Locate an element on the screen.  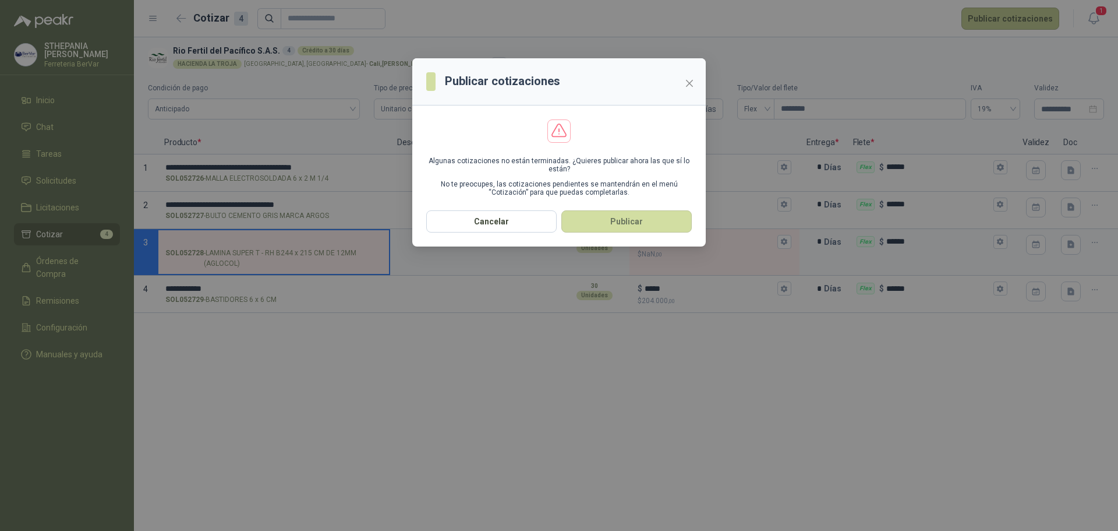
p: No te preocupes, las cotizaciones pendientes se mantendrán en el menú “Cotización” para que pueda... is located at coordinates (559, 188).